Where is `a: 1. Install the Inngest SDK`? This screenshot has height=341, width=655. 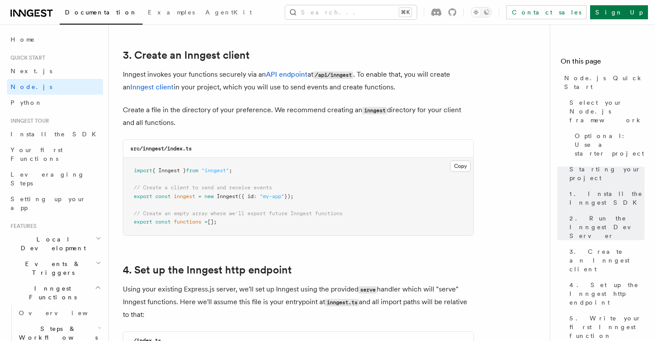
a: 1. Install the Inngest SDK is located at coordinates (605, 198).